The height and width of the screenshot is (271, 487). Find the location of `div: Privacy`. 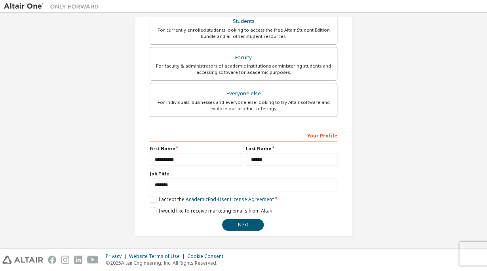

div: Privacy is located at coordinates (117, 257).